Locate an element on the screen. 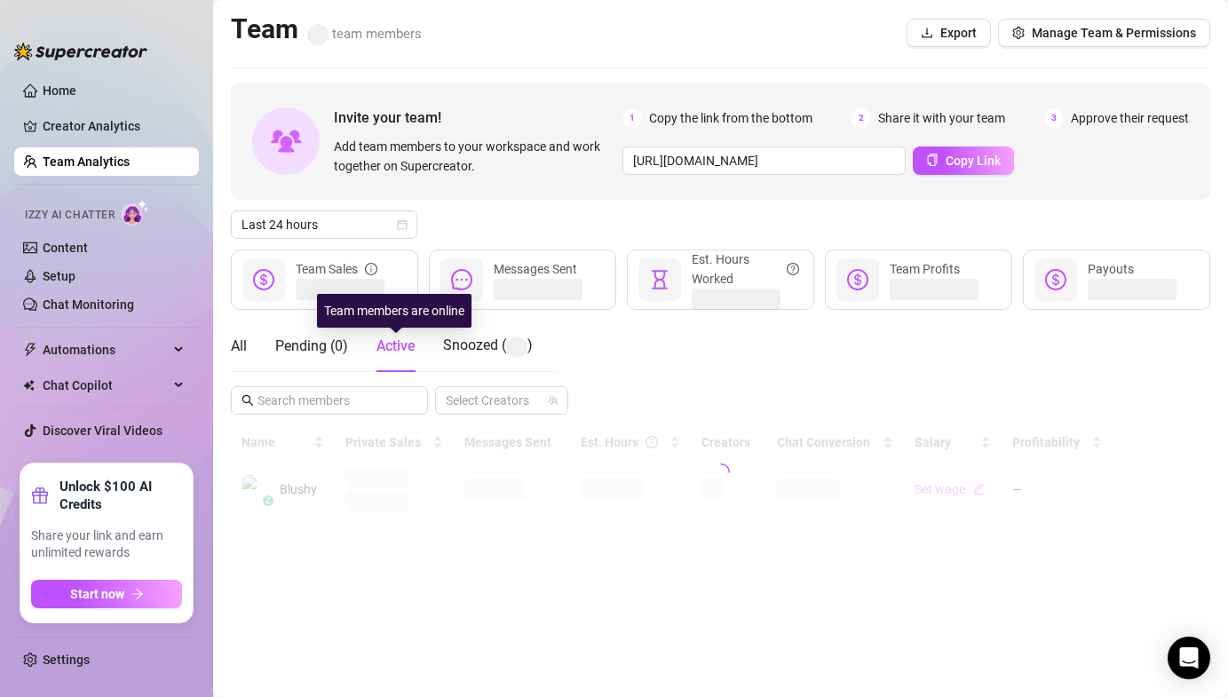  div: Est. Hours Worked is located at coordinates (745, 269).